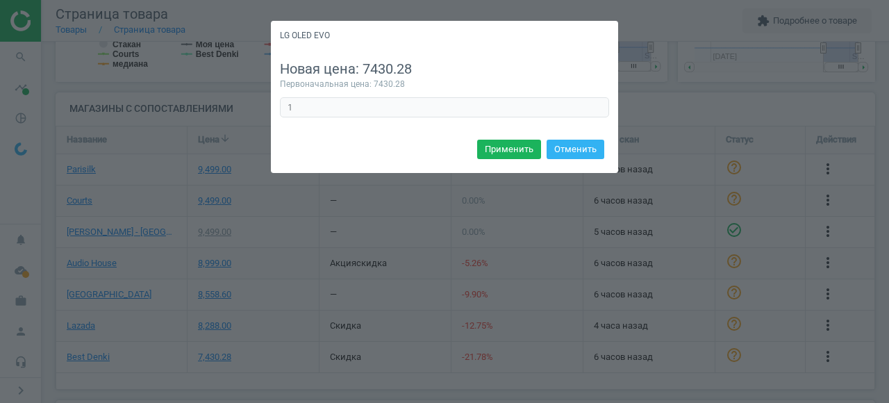 The image size is (889, 403). What do you see at coordinates (305, 35) in the screenshot?
I see `h5: LG OLED EVO` at bounding box center [305, 35].